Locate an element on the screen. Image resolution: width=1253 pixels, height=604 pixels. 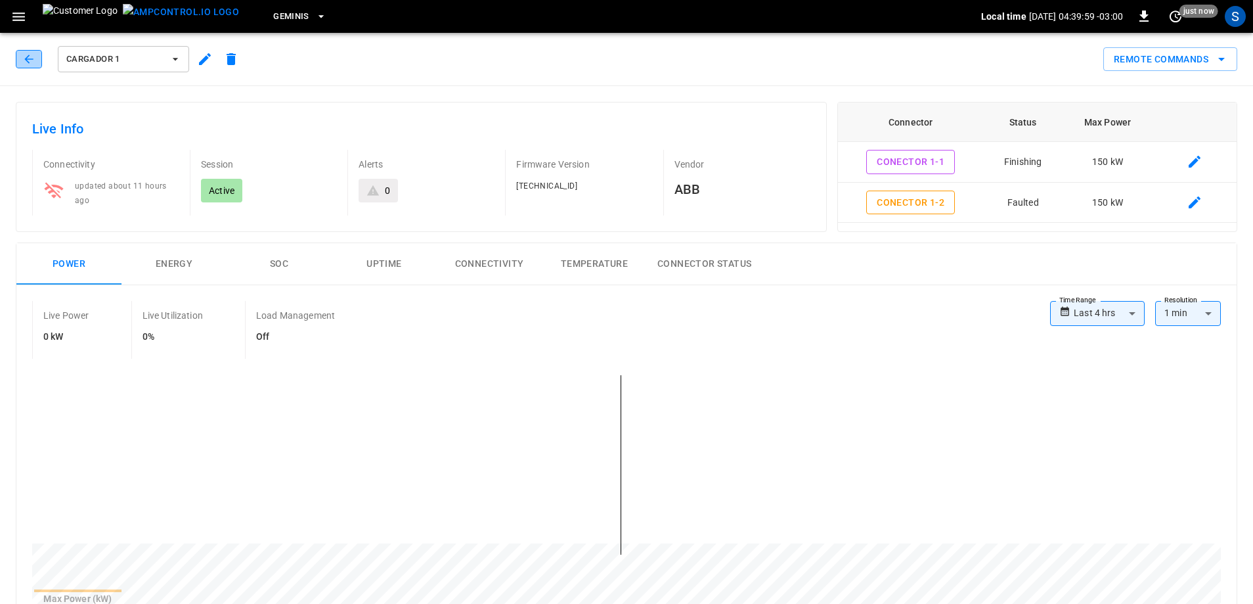
th: Max Power is located at coordinates (1108, 122).